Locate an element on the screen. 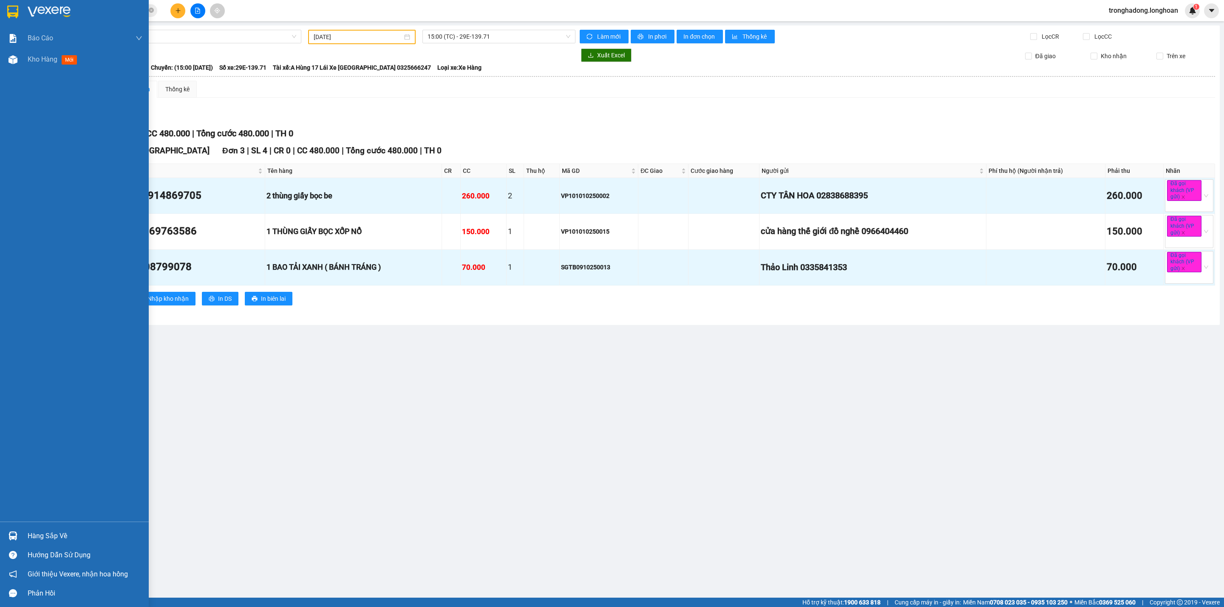 The height and width of the screenshot is (607, 1224). span: printer is located at coordinates (212, 299).